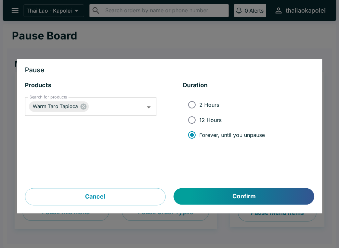 The width and height of the screenshot is (339, 248). I want to click on h3: Pause, so click(170, 70).